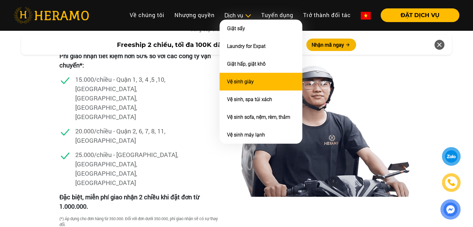 This screenshot has height=227, width=473. What do you see at coordinates (208, 45) in the screenshot?
I see `span: Freeship 2 chiều, tối đa 100K dành cho khách hàng mới` at bounding box center [208, 45].